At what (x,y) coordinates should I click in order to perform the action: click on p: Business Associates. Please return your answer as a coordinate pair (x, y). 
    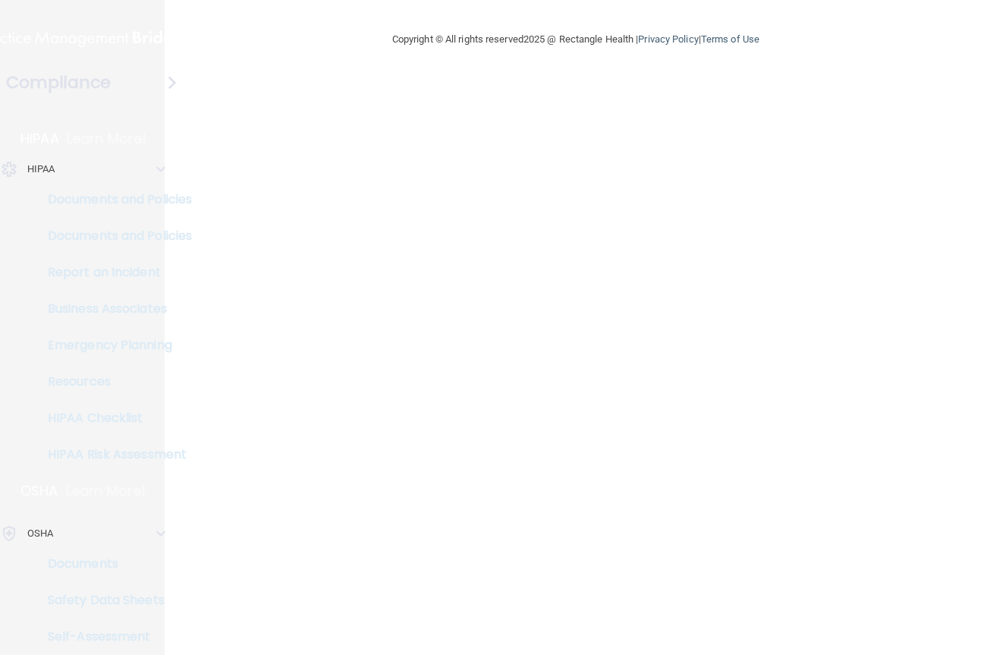
    Looking at the image, I should click on (113, 309).